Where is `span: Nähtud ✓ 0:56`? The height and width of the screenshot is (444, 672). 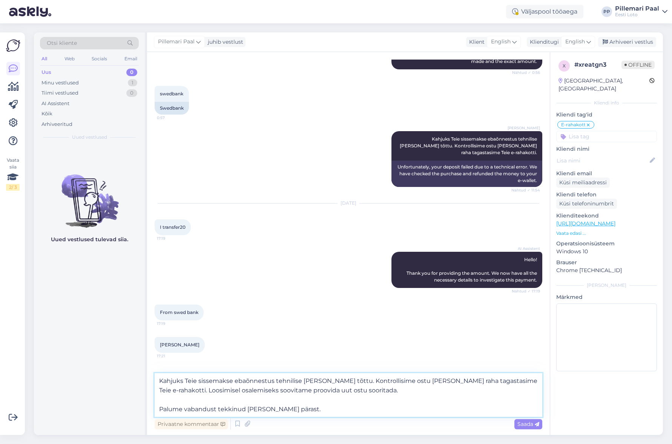 span: Nähtud ✓ 0:56 is located at coordinates (525, 72).